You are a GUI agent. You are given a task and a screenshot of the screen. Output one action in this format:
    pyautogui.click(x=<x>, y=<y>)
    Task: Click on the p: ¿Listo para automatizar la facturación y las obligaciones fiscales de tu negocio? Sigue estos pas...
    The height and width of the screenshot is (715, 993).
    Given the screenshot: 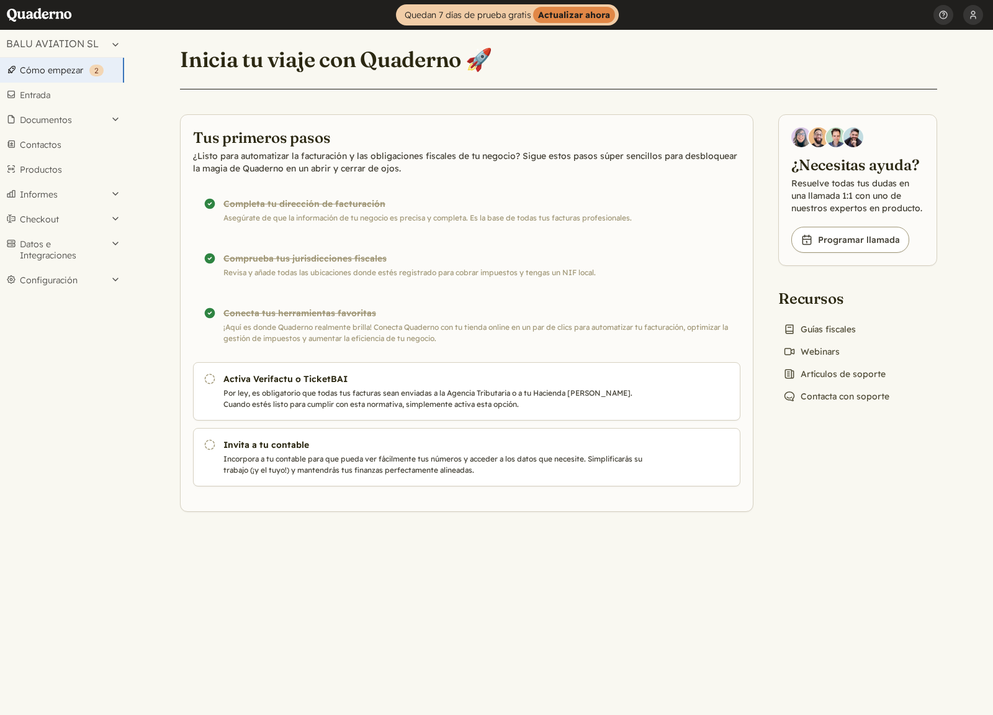 What is the action you would take?
    pyautogui.click(x=467, y=162)
    